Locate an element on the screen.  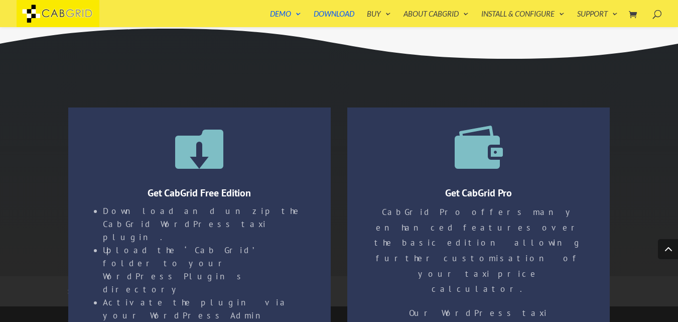
a: Support is located at coordinates (597, 19).